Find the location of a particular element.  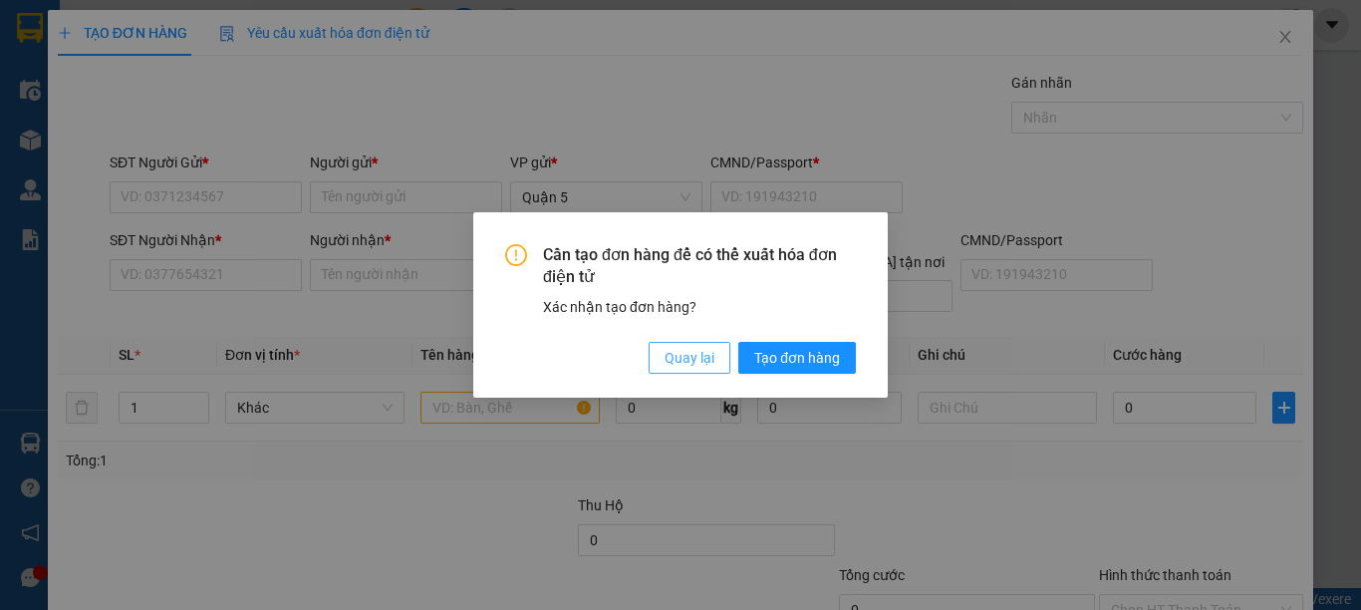

button: Quay lại is located at coordinates (689, 358).